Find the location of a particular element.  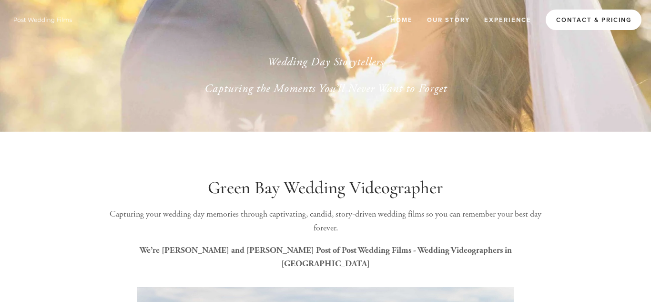

a: Our Story is located at coordinates (449, 20).